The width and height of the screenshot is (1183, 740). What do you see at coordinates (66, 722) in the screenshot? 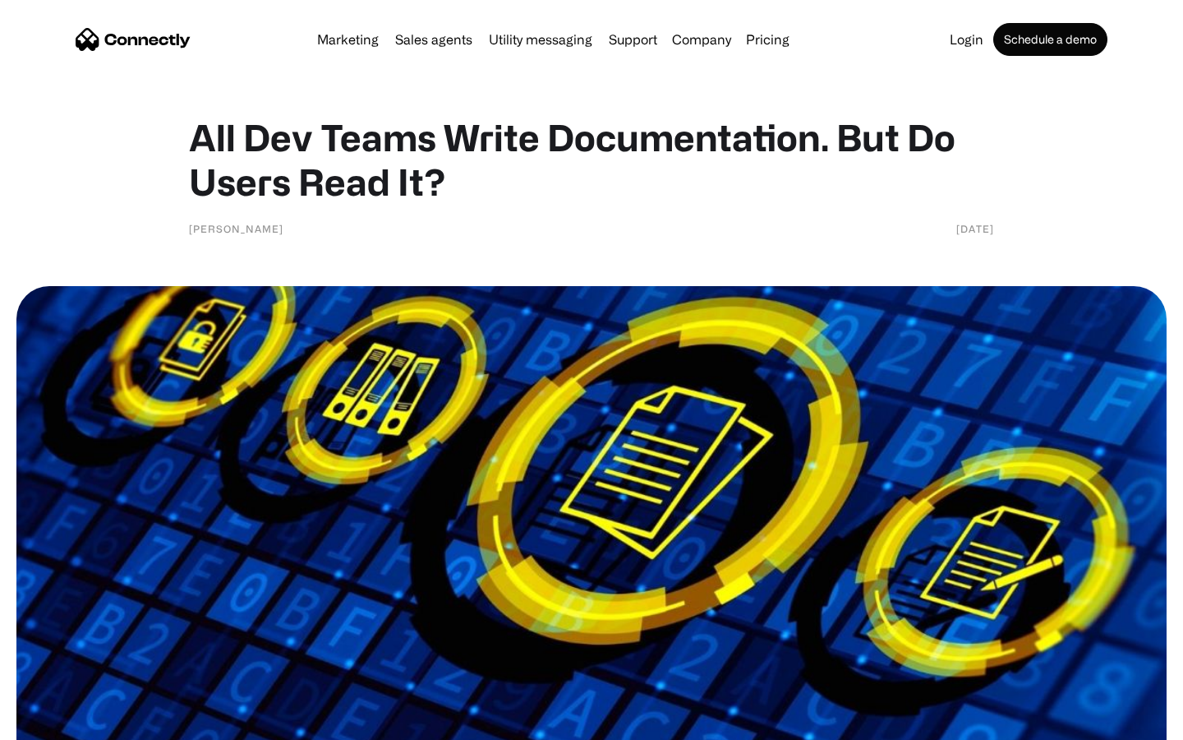
I see `ul: Language list` at bounding box center [66, 722].